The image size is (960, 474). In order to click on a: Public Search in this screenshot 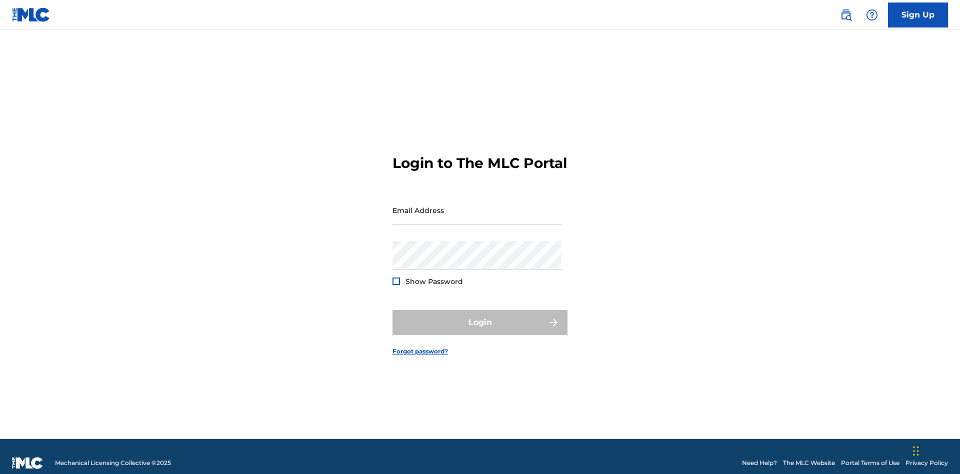, I will do `click(846, 15)`.